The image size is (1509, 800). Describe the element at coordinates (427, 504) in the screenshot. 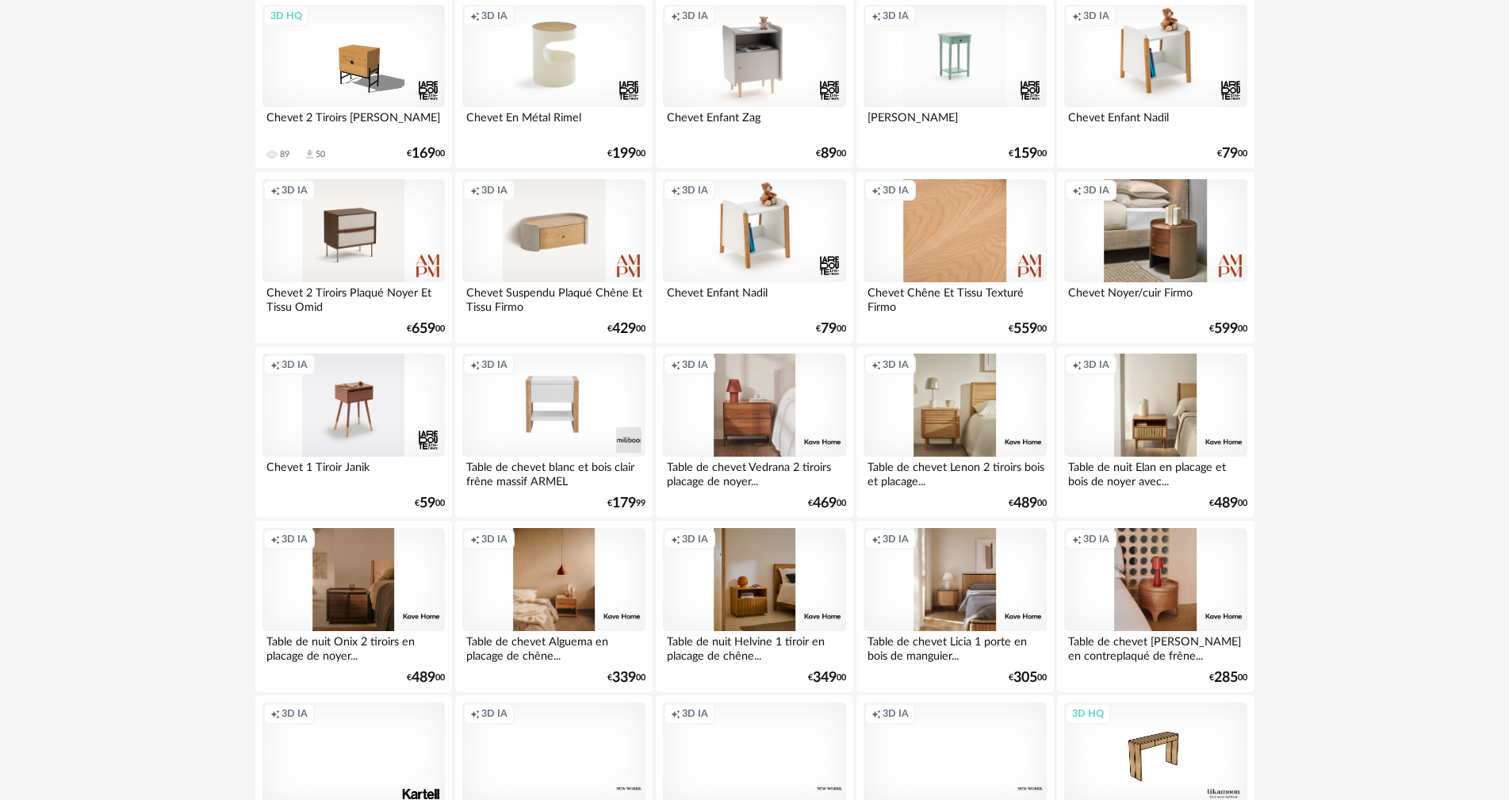

I see `span: 59` at that location.